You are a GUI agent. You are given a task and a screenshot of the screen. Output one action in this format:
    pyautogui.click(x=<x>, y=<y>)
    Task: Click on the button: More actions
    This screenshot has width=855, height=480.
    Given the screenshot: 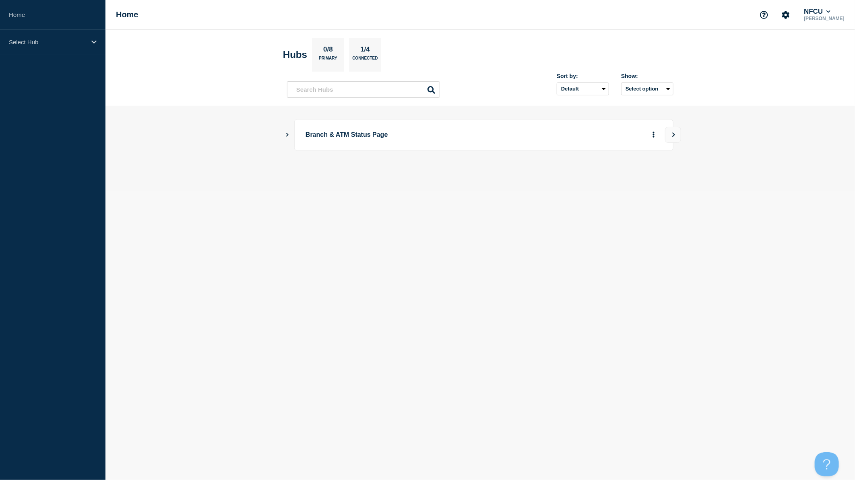 What is the action you would take?
    pyautogui.click(x=654, y=135)
    